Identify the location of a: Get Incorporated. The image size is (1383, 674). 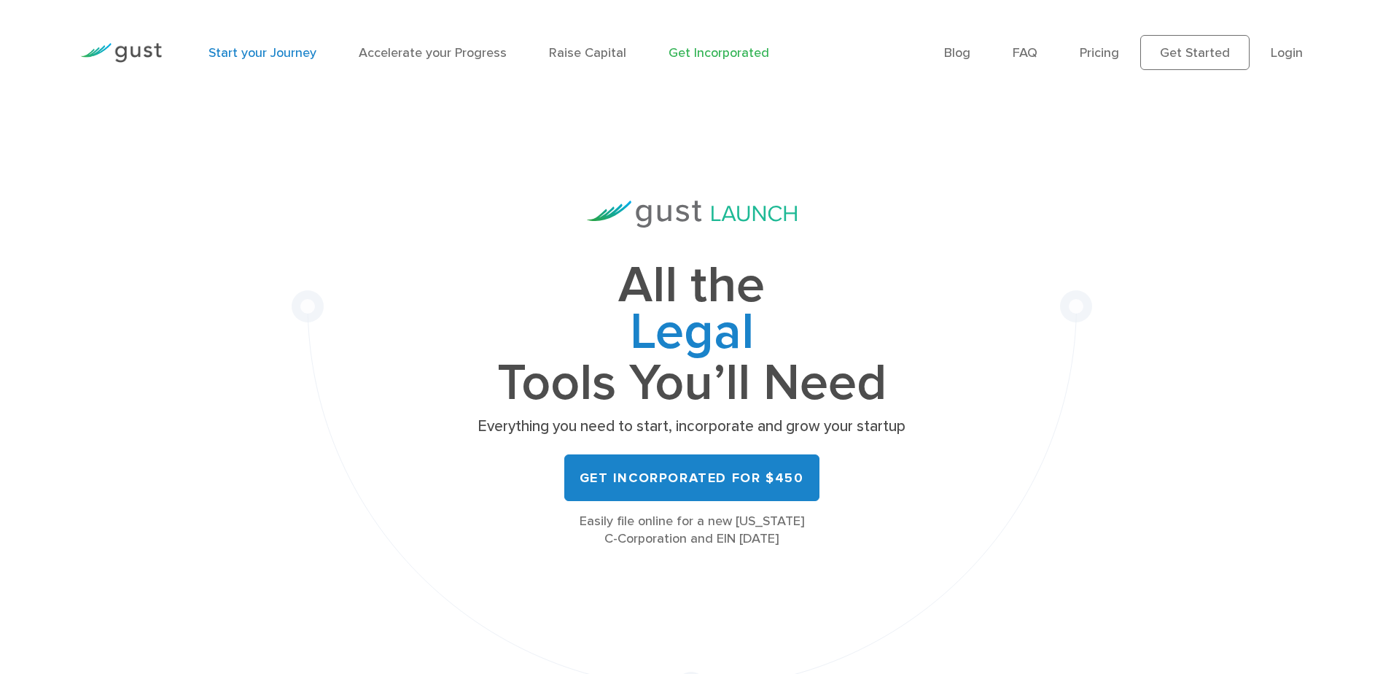
(719, 53).